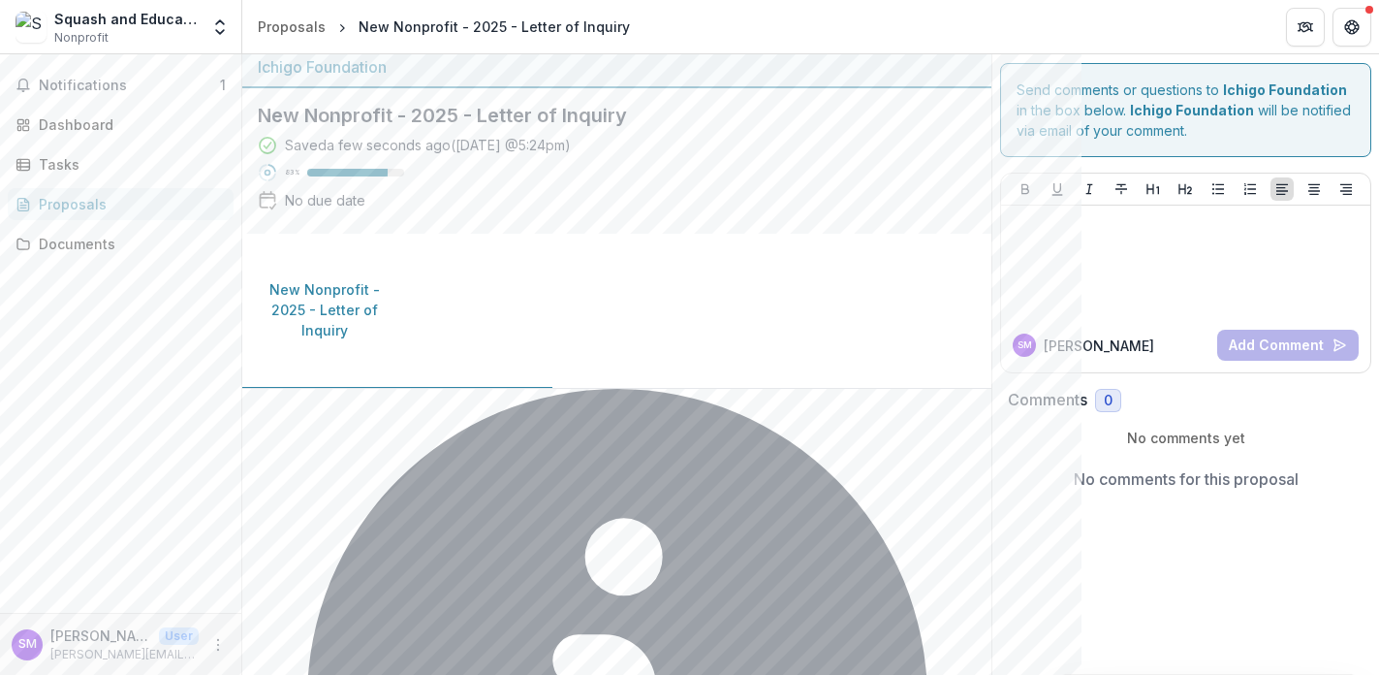 The width and height of the screenshot is (1379, 675). I want to click on button: More, so click(218, 645).